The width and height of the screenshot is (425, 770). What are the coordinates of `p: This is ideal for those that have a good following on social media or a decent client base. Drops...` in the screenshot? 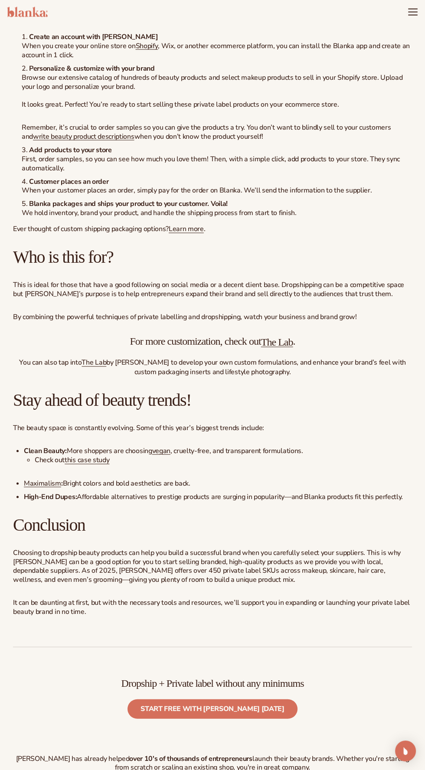 It's located at (213, 290).